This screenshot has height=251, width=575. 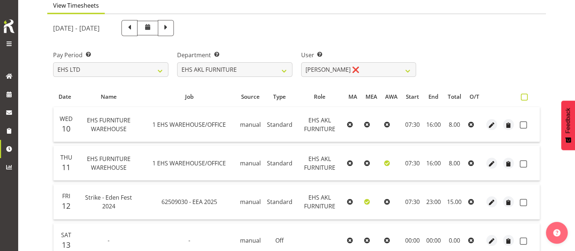 I want to click on img: Rosterit icon logo, so click(x=9, y=26).